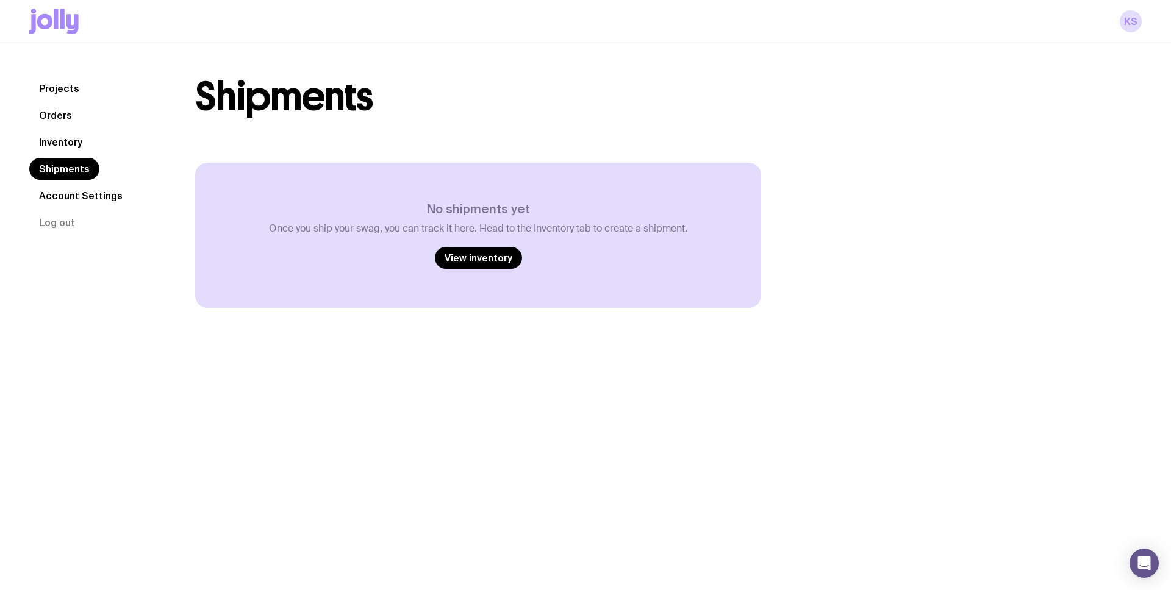  What do you see at coordinates (55, 115) in the screenshot?
I see `a: Orders` at bounding box center [55, 115].